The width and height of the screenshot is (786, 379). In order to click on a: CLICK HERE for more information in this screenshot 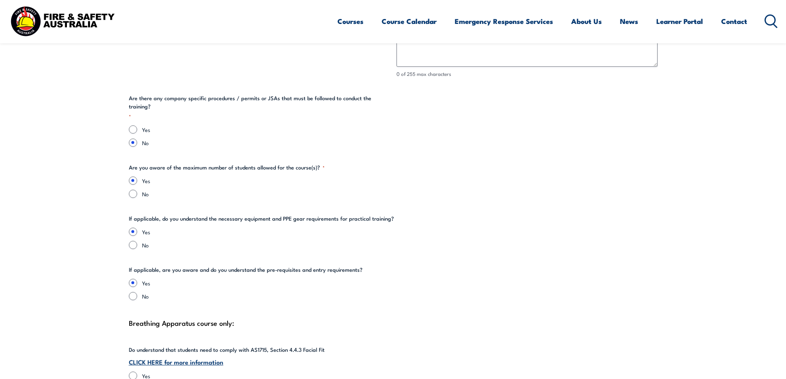, I will do `click(176, 362)`.